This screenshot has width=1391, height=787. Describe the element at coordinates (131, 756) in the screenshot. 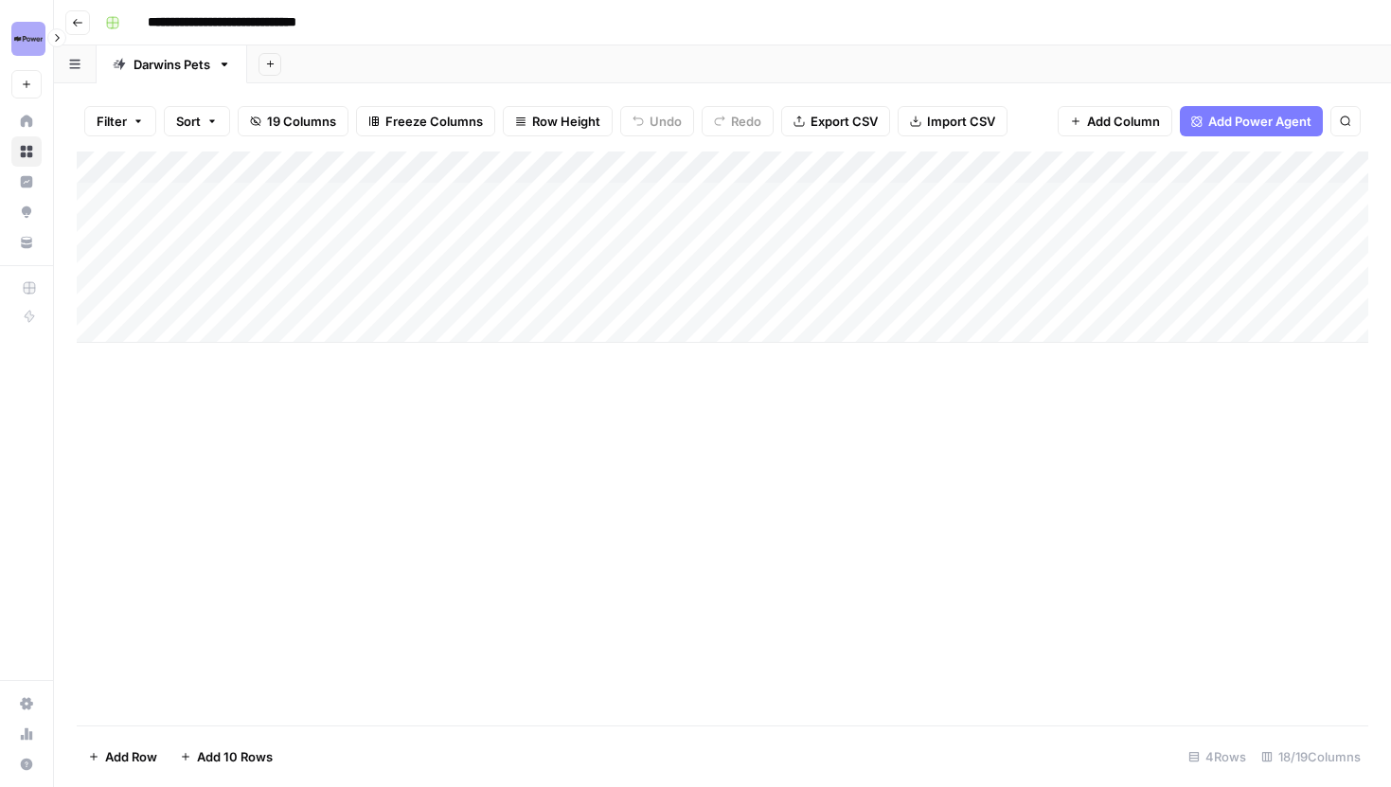

I see `span: Add Row` at that location.